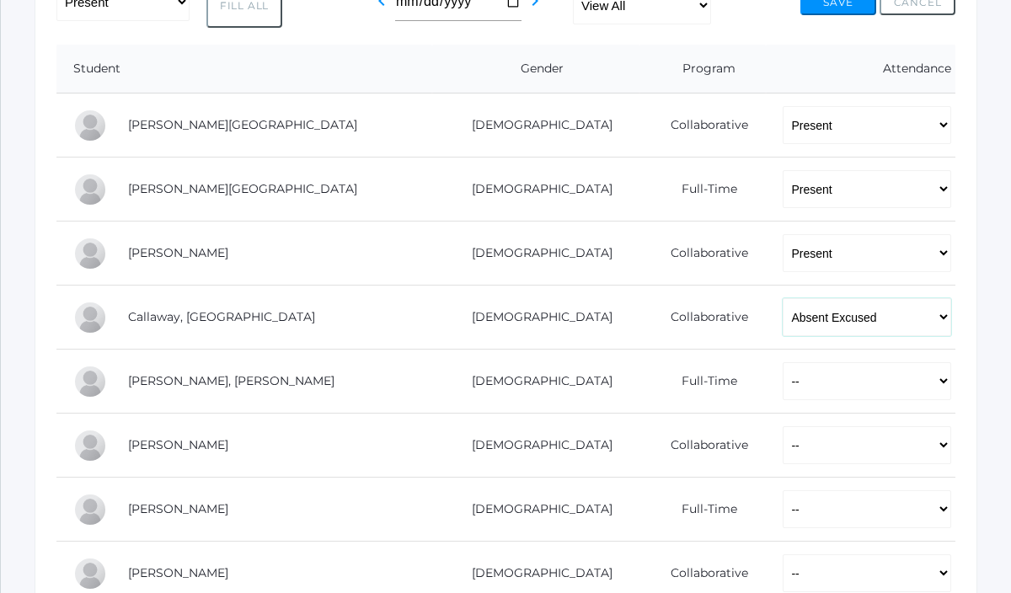 The height and width of the screenshot is (593, 1011). I want to click on div: Charlotte Bair, so click(90, 126).